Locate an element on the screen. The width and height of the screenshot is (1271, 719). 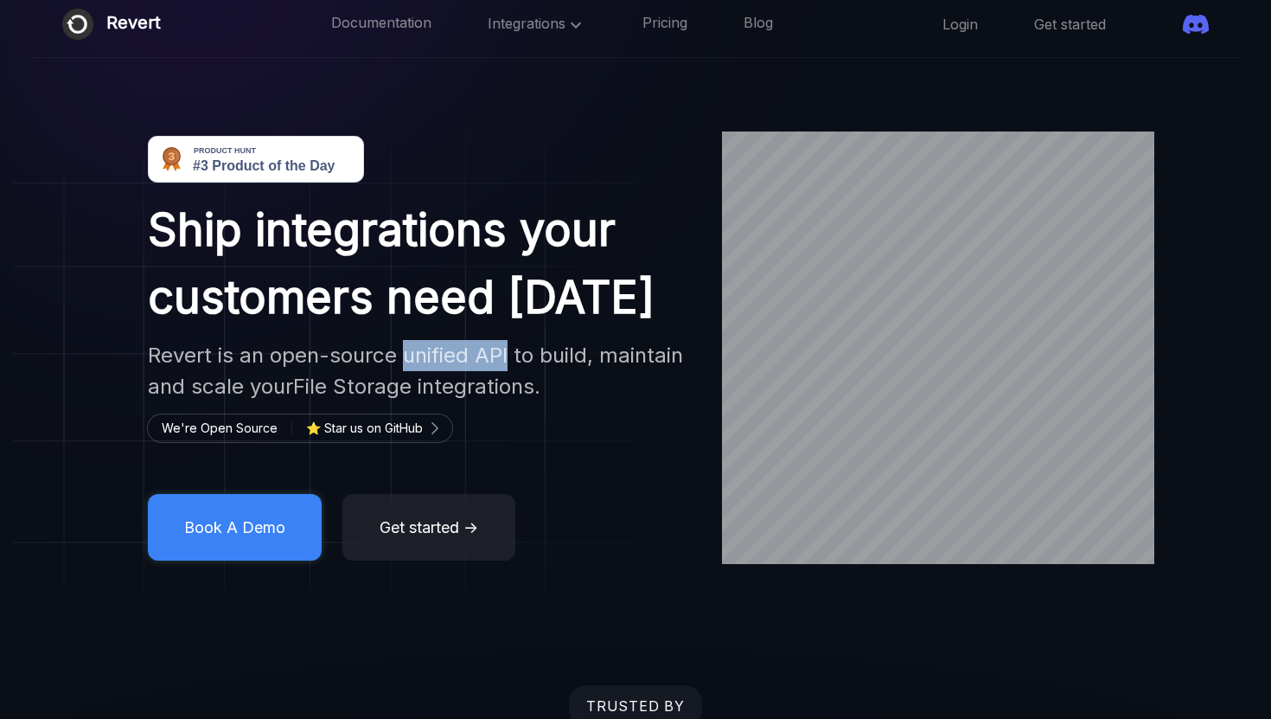
a: Login is located at coordinates (960, 24).